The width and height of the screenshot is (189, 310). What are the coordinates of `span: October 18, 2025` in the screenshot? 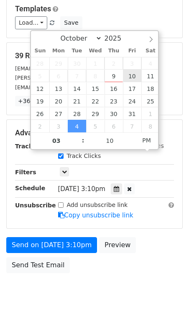 It's located at (151, 88).